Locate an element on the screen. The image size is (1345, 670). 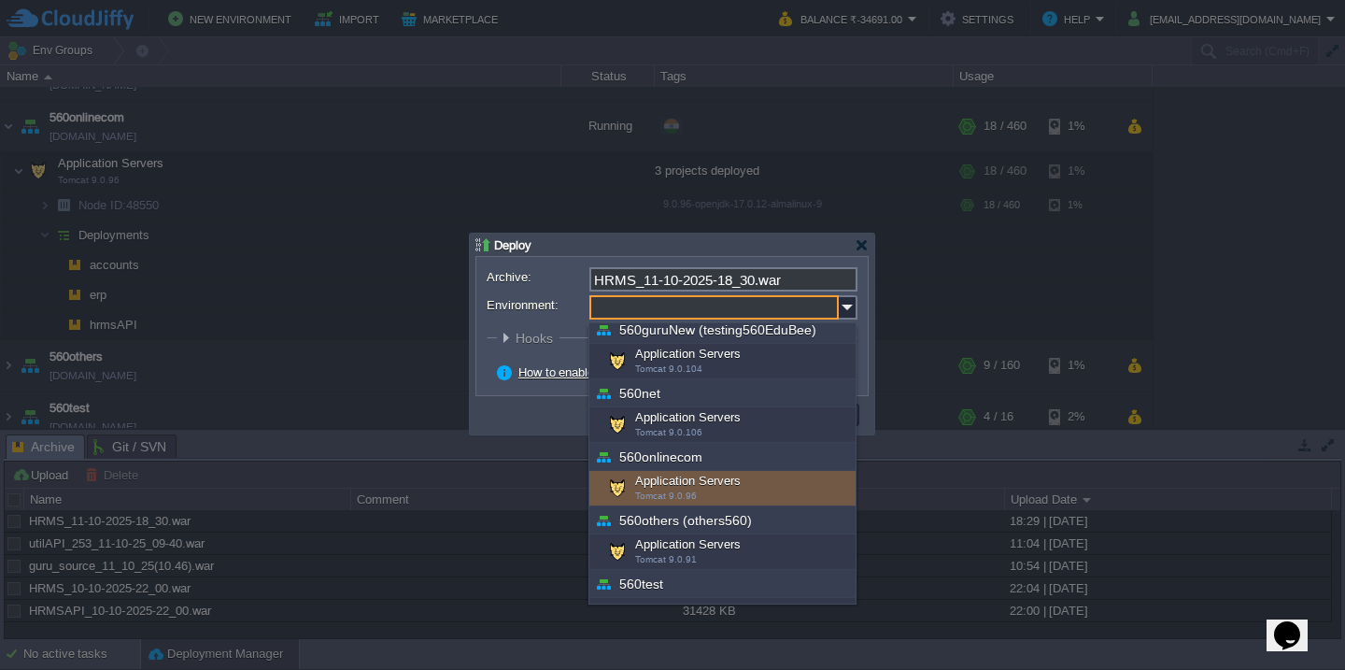
span: Tomcat 9.0.104 is located at coordinates (669, 368).